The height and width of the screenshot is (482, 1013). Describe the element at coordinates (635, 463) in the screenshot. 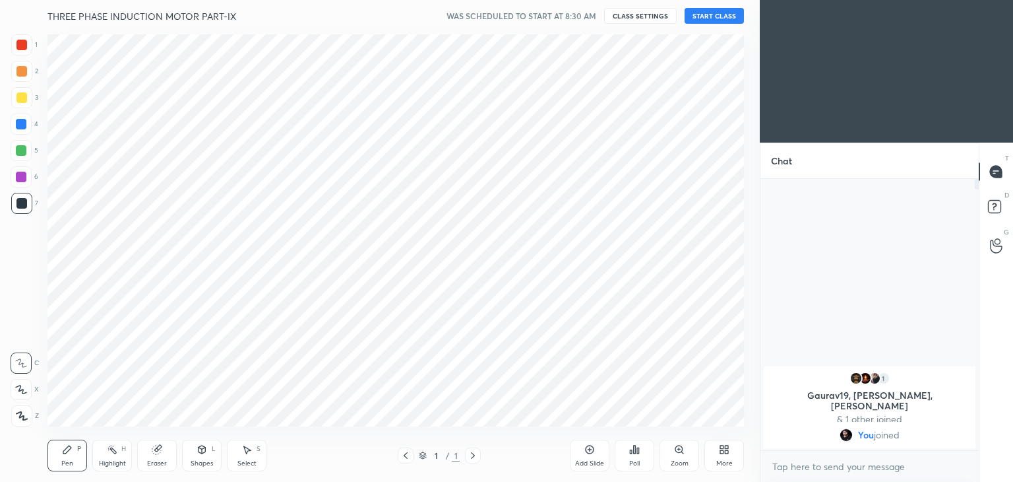

I see `div: Poll` at that location.